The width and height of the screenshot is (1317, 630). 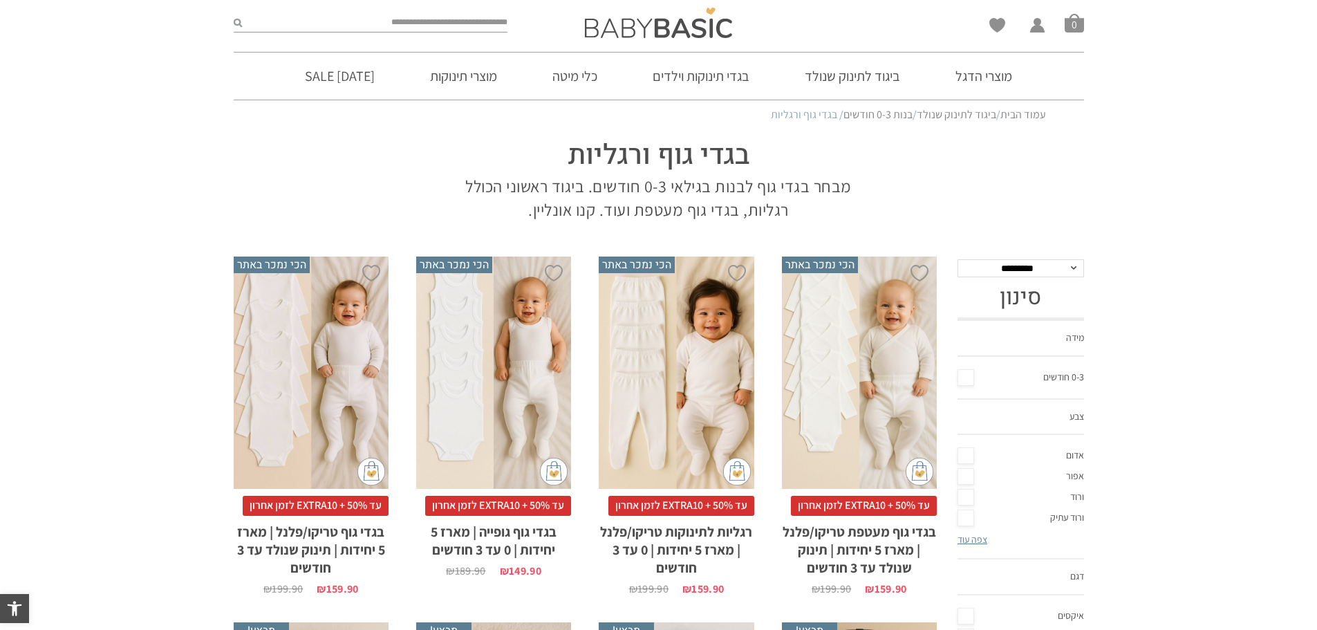 I want to click on bdi: 189.90, so click(x=465, y=571).